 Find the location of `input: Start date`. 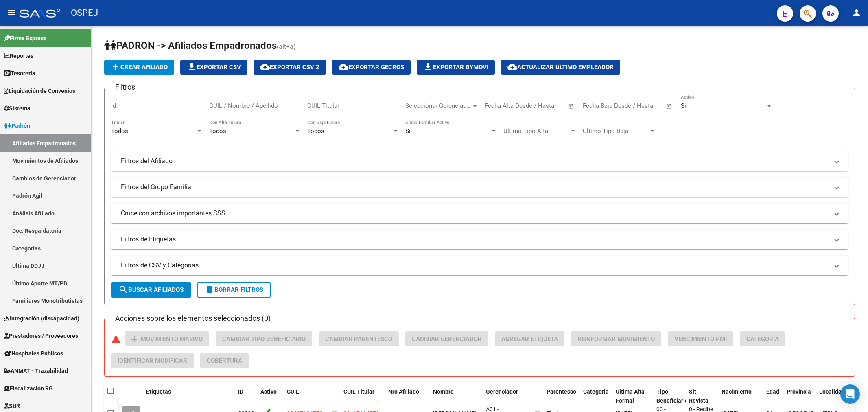

input: Start date is located at coordinates (596, 106).